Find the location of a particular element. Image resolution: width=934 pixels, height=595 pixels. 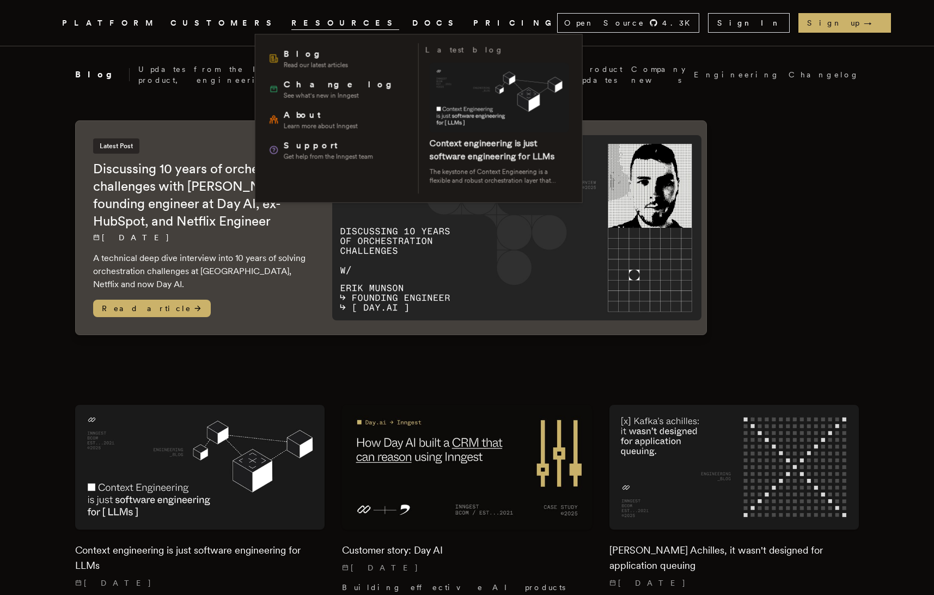

a: Engineering is located at coordinates (737, 75).